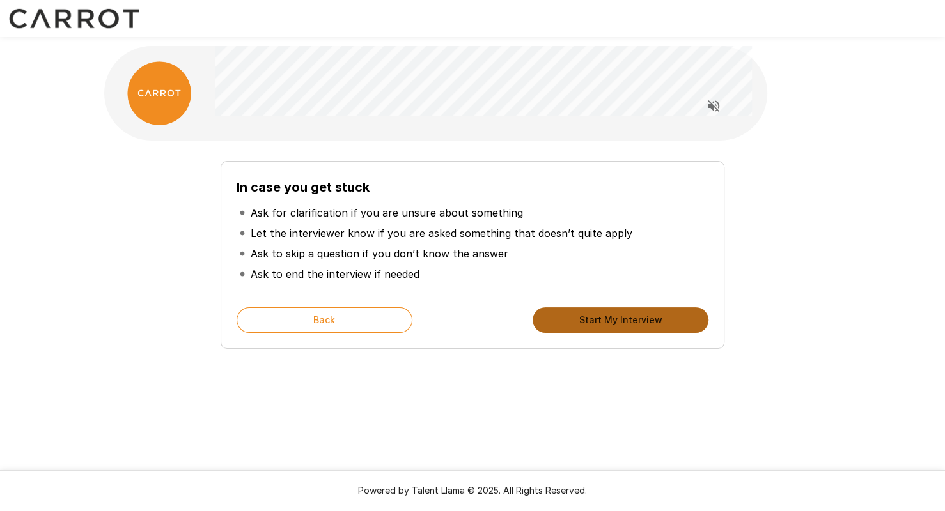 The width and height of the screenshot is (945, 511). I want to click on button: Back, so click(324, 320).